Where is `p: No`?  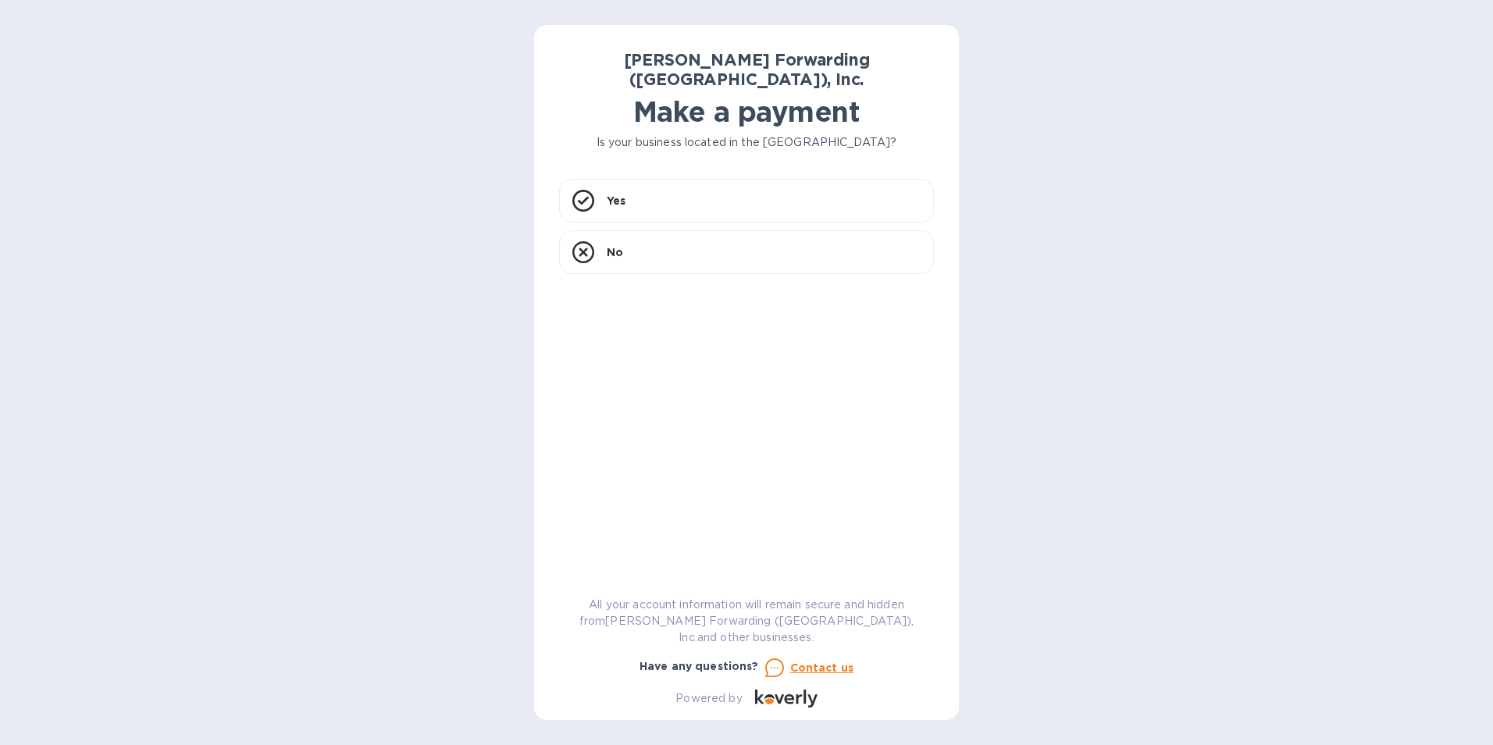
p: No is located at coordinates (615, 252).